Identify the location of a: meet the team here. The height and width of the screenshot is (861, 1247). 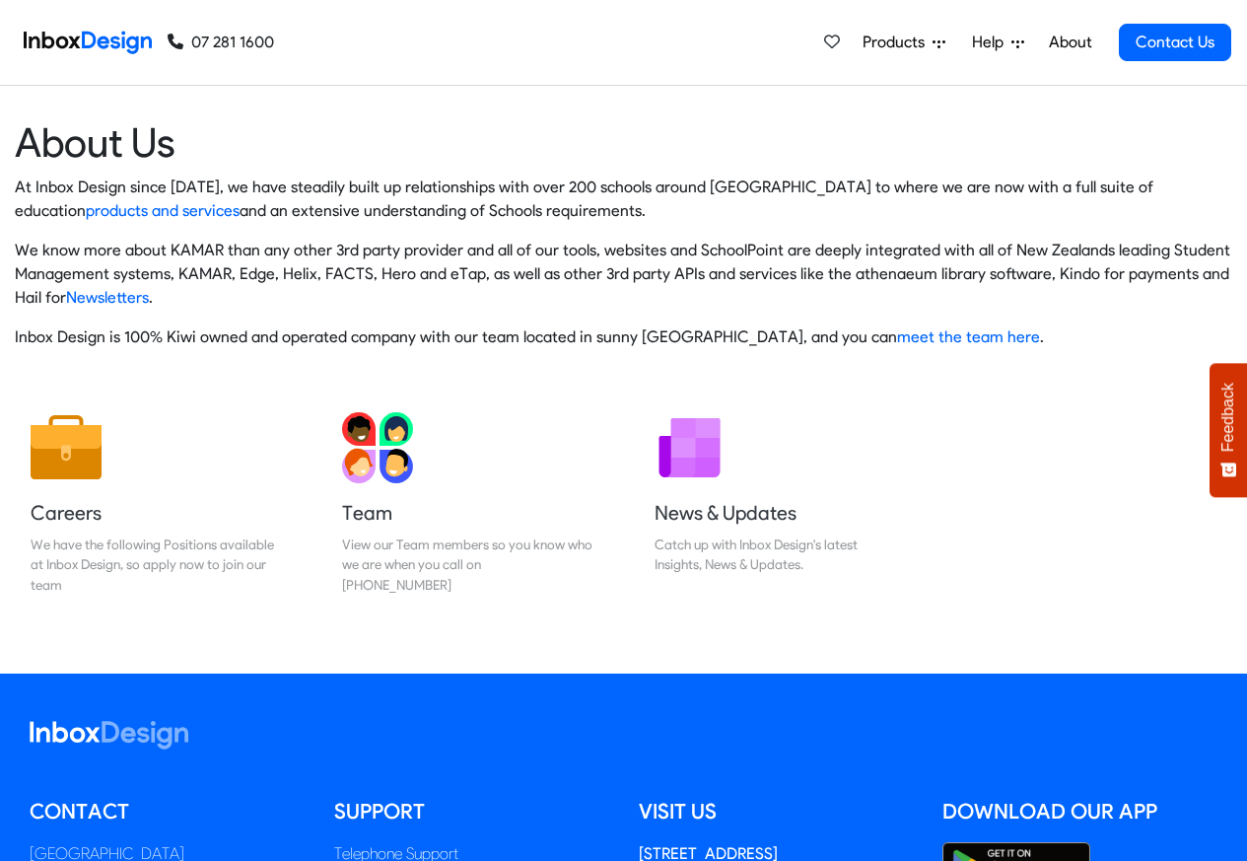
(968, 336).